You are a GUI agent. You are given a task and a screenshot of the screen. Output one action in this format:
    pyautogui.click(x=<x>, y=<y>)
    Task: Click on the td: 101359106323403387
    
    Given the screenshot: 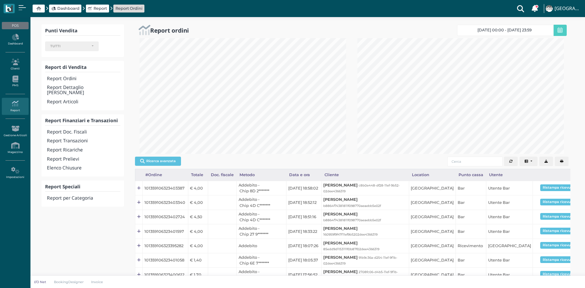 What is the action you would take?
    pyautogui.click(x=165, y=188)
    